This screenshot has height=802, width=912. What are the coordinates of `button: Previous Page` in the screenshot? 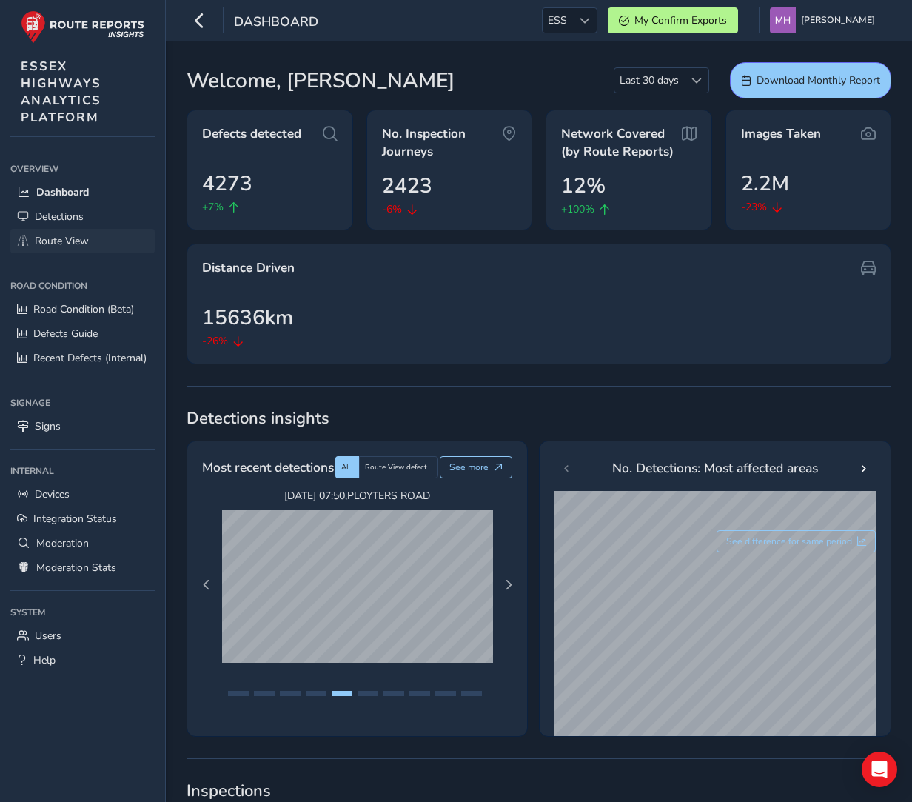 It's located at (207, 585).